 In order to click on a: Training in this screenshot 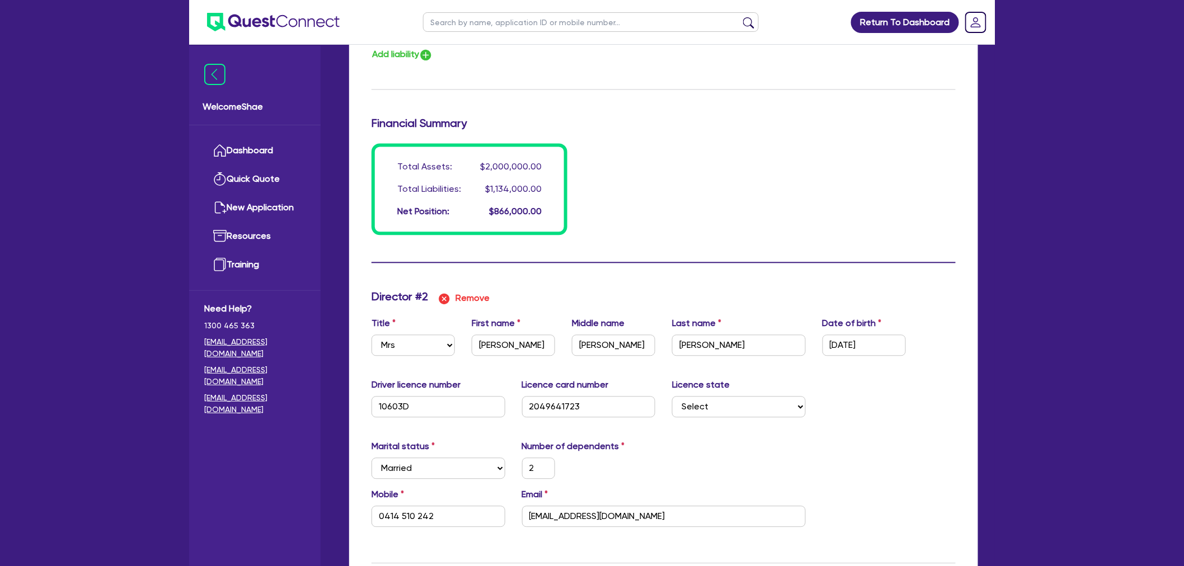, I will do `click(255, 265)`.